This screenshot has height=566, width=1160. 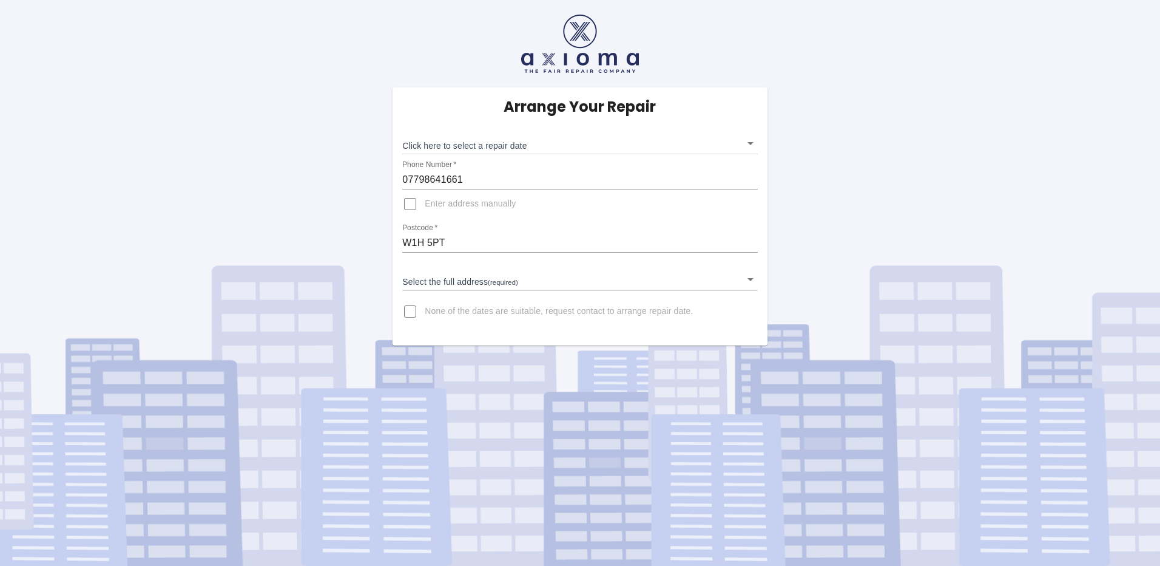 I want to click on label: Phone Number, so click(x=429, y=164).